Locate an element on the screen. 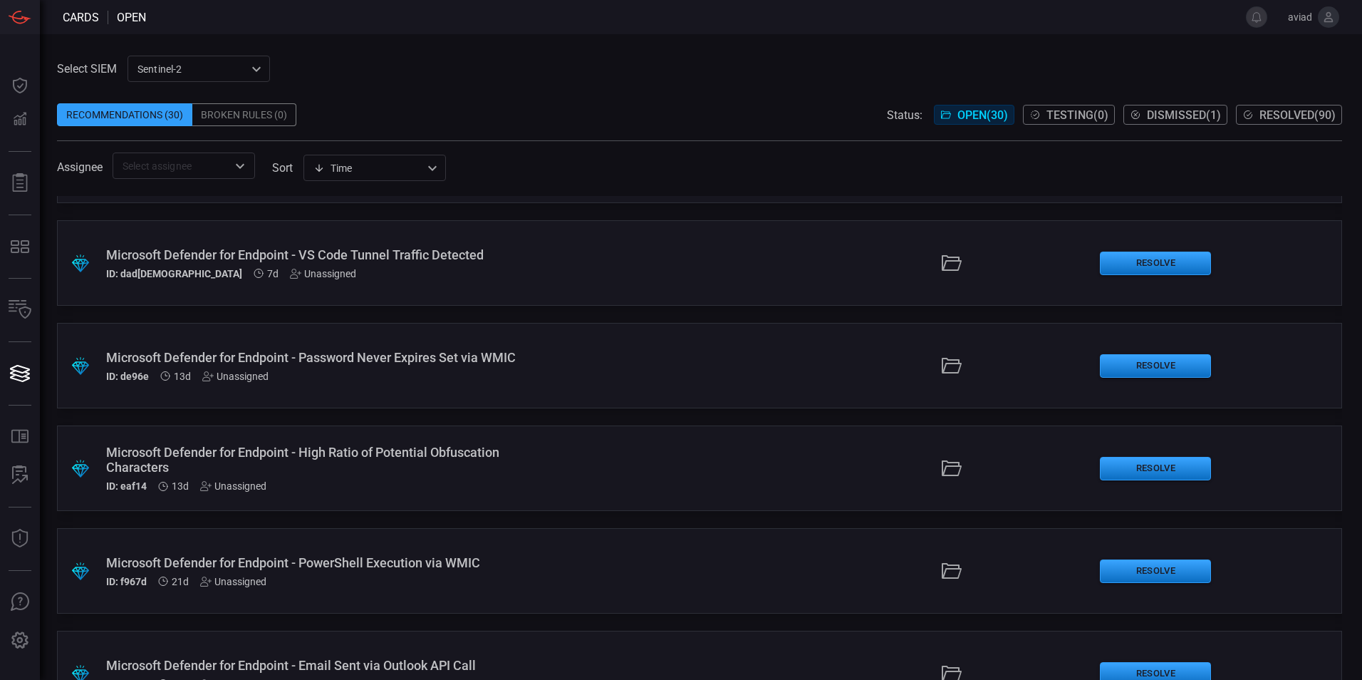  div: Microsoft Defender for Endpoint - VS Code Tunnel Traffic Detected is located at coordinates (331, 254).